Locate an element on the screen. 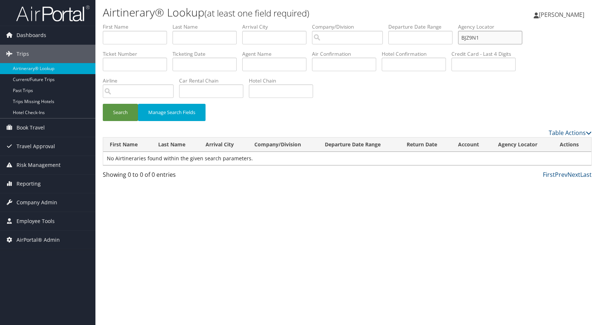  label: Hotel Confirmation is located at coordinates (417, 54).